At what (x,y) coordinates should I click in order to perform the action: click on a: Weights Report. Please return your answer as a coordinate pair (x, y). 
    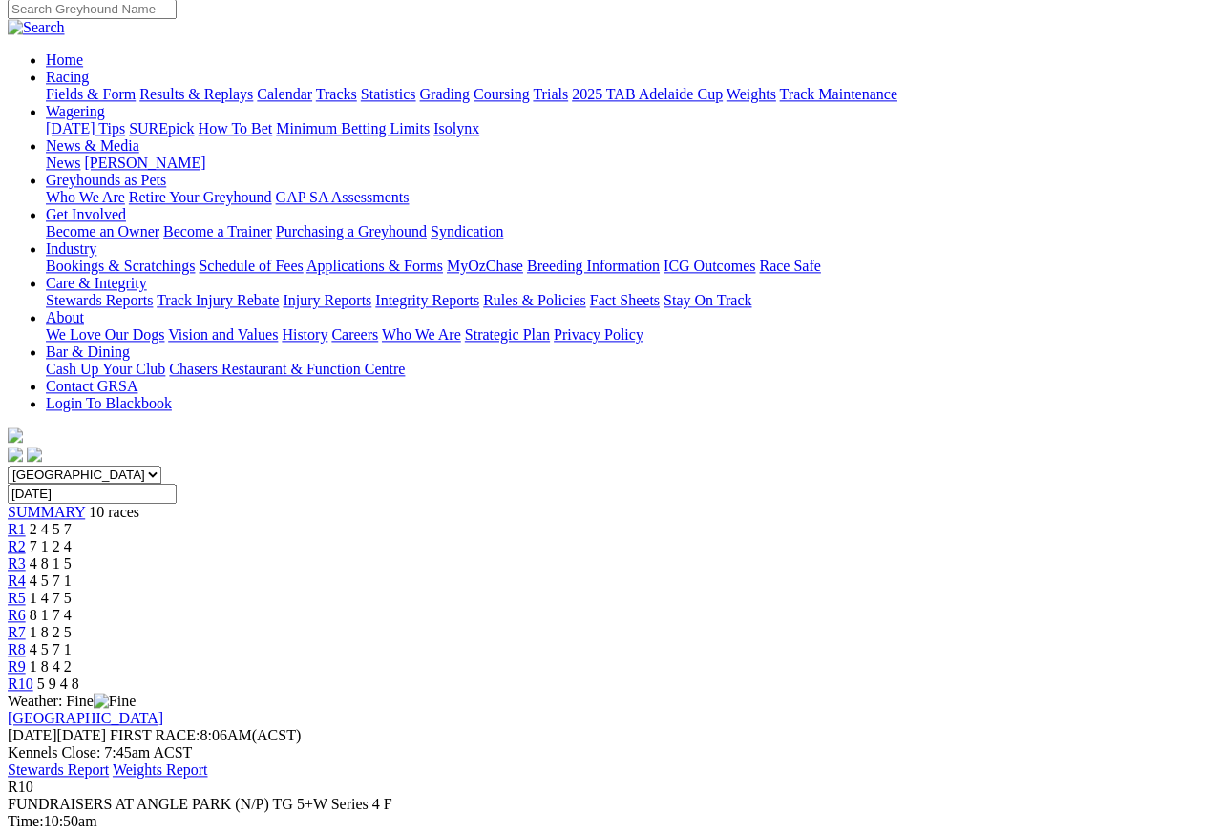
    Looking at the image, I should click on (160, 769).